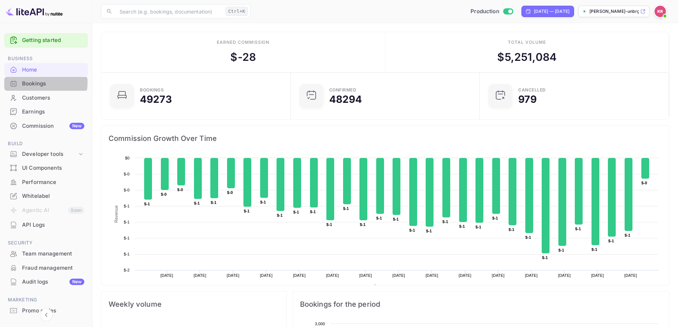 The width and height of the screenshot is (678, 327). What do you see at coordinates (491, 11) in the screenshot?
I see `div: Switch to Sandbox mode` at bounding box center [491, 11].